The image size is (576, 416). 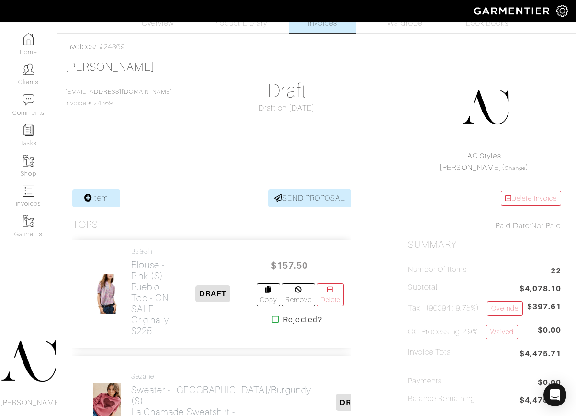 I want to click on h4: Sezane, so click(x=228, y=376).